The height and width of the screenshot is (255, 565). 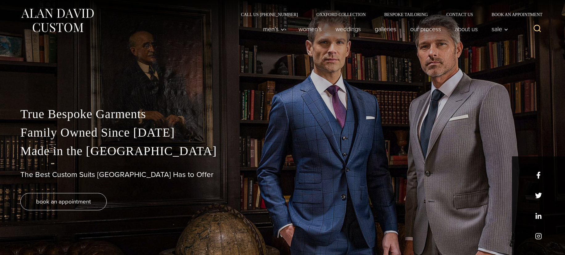 What do you see at coordinates (466, 29) in the screenshot?
I see `a: About Us` at bounding box center [466, 29].